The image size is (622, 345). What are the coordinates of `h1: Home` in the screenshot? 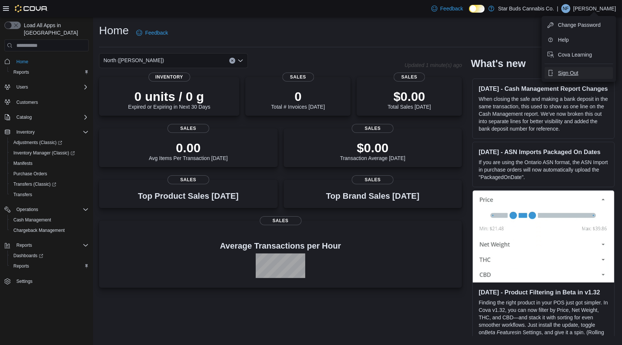 It's located at (114, 31).